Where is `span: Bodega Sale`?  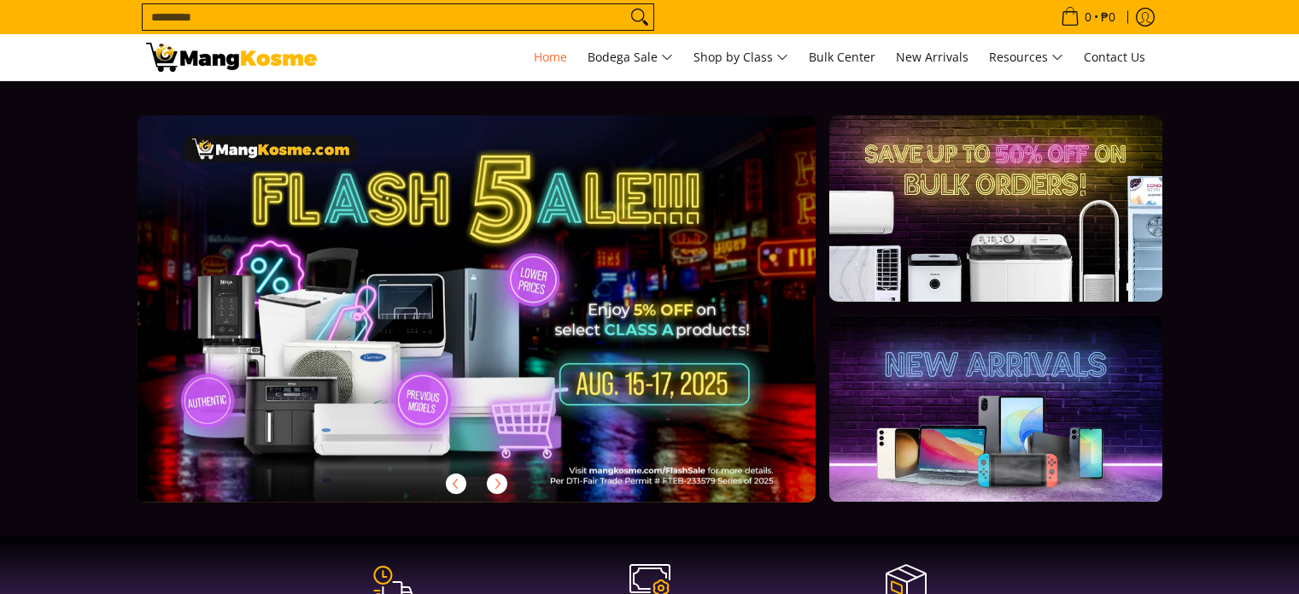
span: Bodega Sale is located at coordinates (630, 57).